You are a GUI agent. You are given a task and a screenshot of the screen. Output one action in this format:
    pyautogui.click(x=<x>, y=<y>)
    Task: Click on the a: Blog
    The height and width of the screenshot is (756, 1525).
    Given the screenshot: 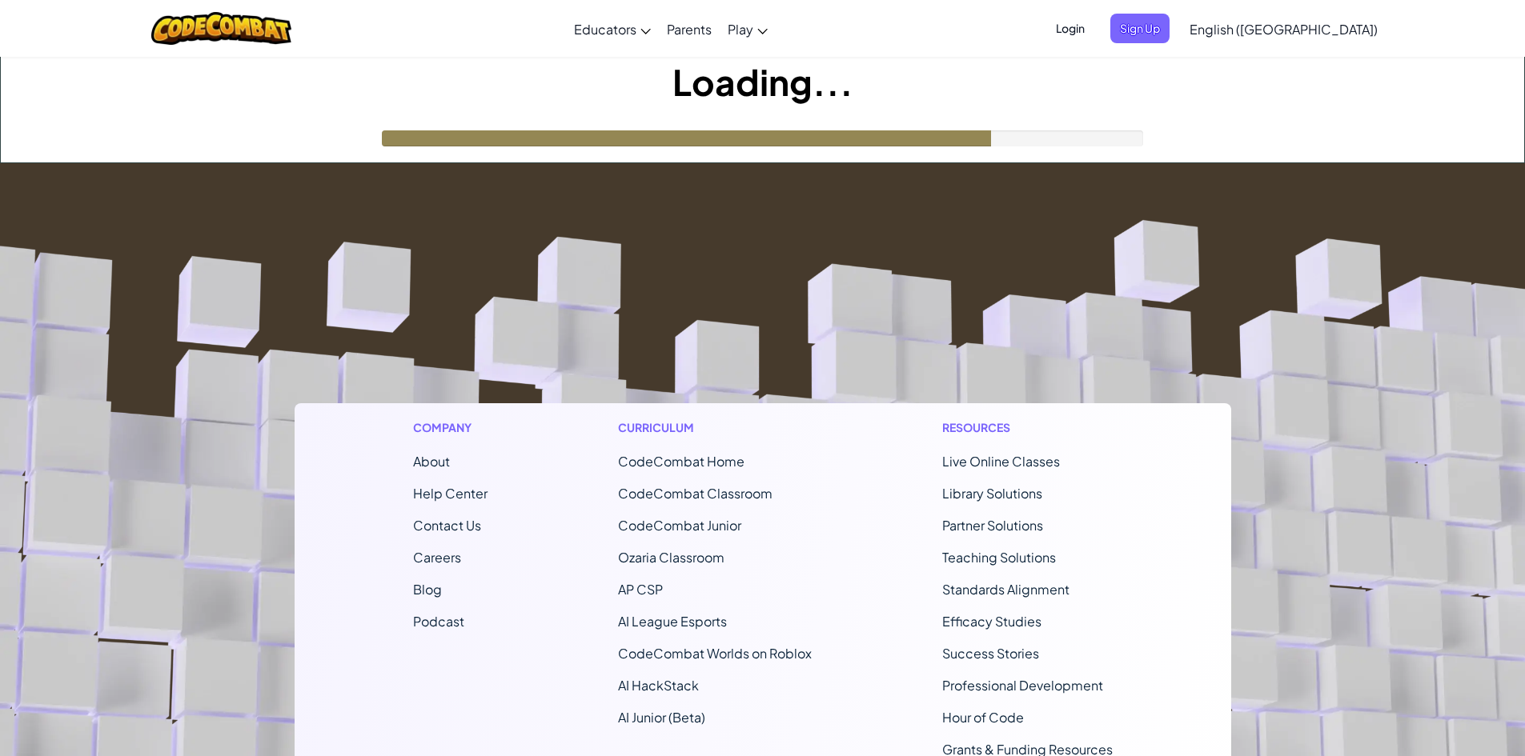 What is the action you would take?
    pyautogui.click(x=427, y=589)
    